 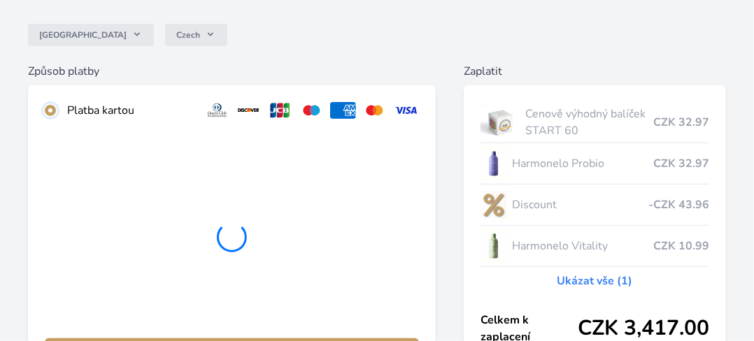 I want to click on a: Ukázat vše (1), so click(x=594, y=281).